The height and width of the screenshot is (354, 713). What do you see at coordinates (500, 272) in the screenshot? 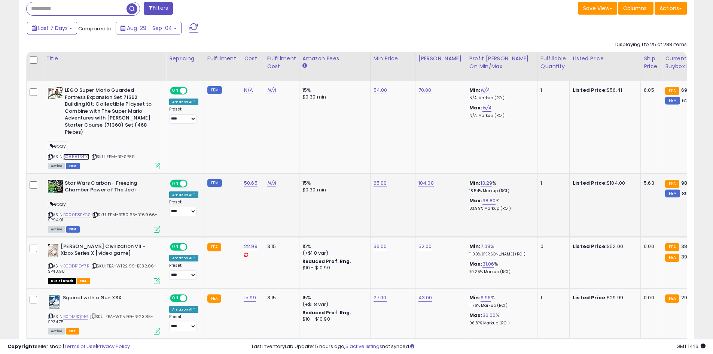
I see `p: 70.25% Markup (ROI)` at bounding box center [500, 272].